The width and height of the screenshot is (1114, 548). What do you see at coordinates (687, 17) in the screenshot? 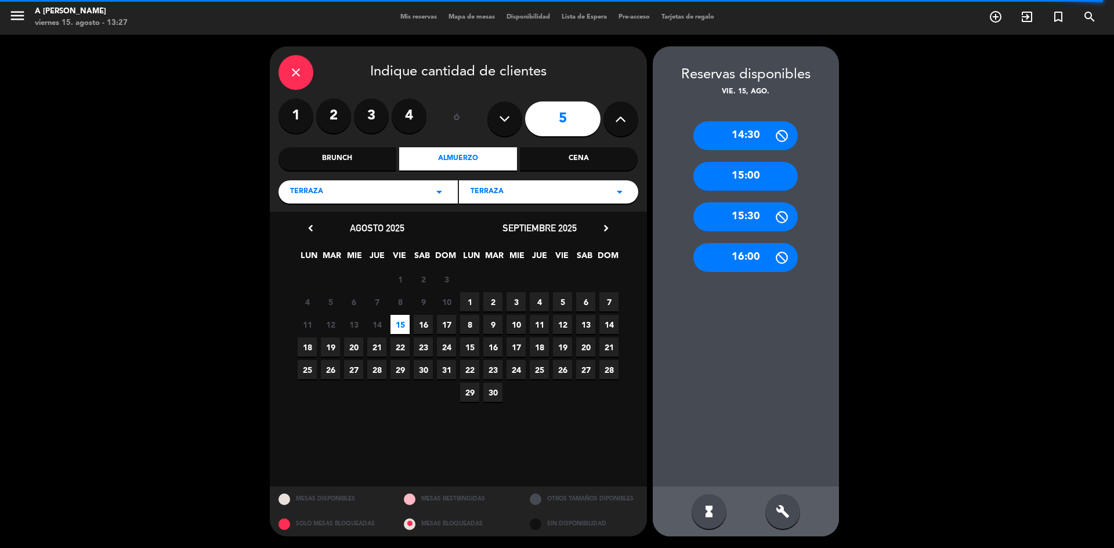
I see `span: Tarjetas de regalo` at bounding box center [687, 17].